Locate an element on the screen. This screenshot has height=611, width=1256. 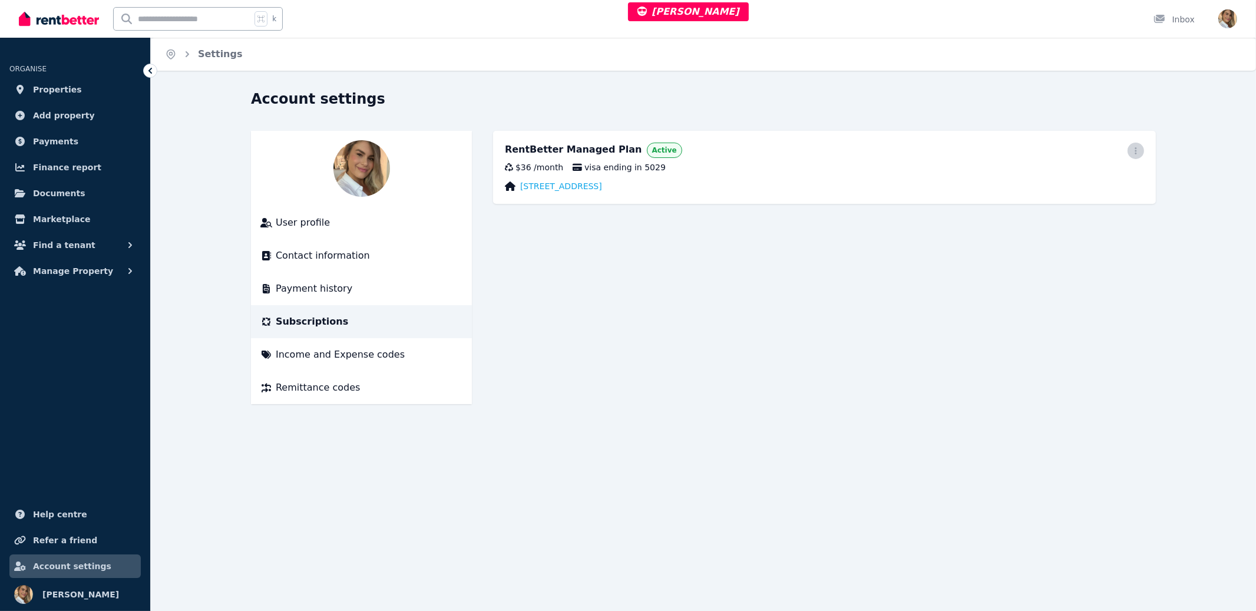
span: Account settings is located at coordinates (72, 566).